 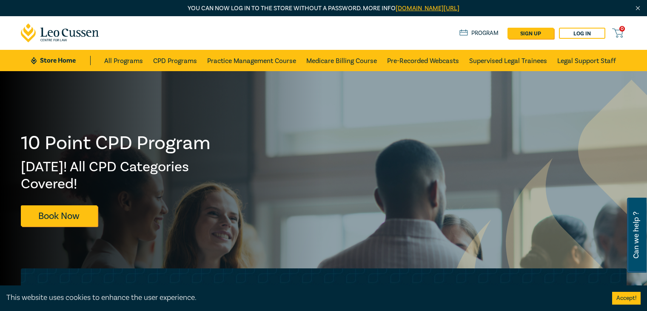 I want to click on img: Close, so click(x=638, y=8).